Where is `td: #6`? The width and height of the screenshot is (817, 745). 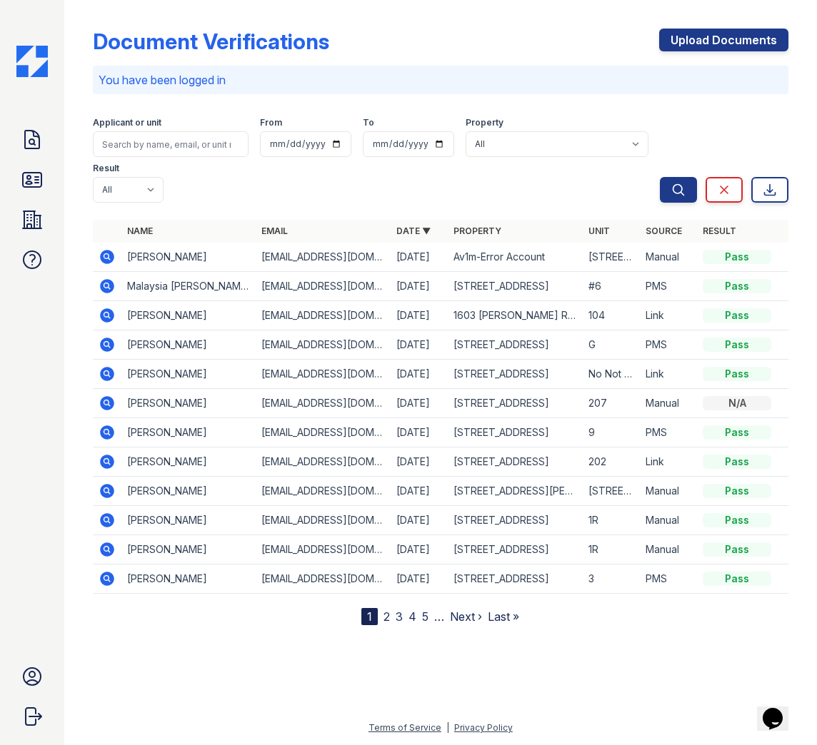 td: #6 is located at coordinates (611, 286).